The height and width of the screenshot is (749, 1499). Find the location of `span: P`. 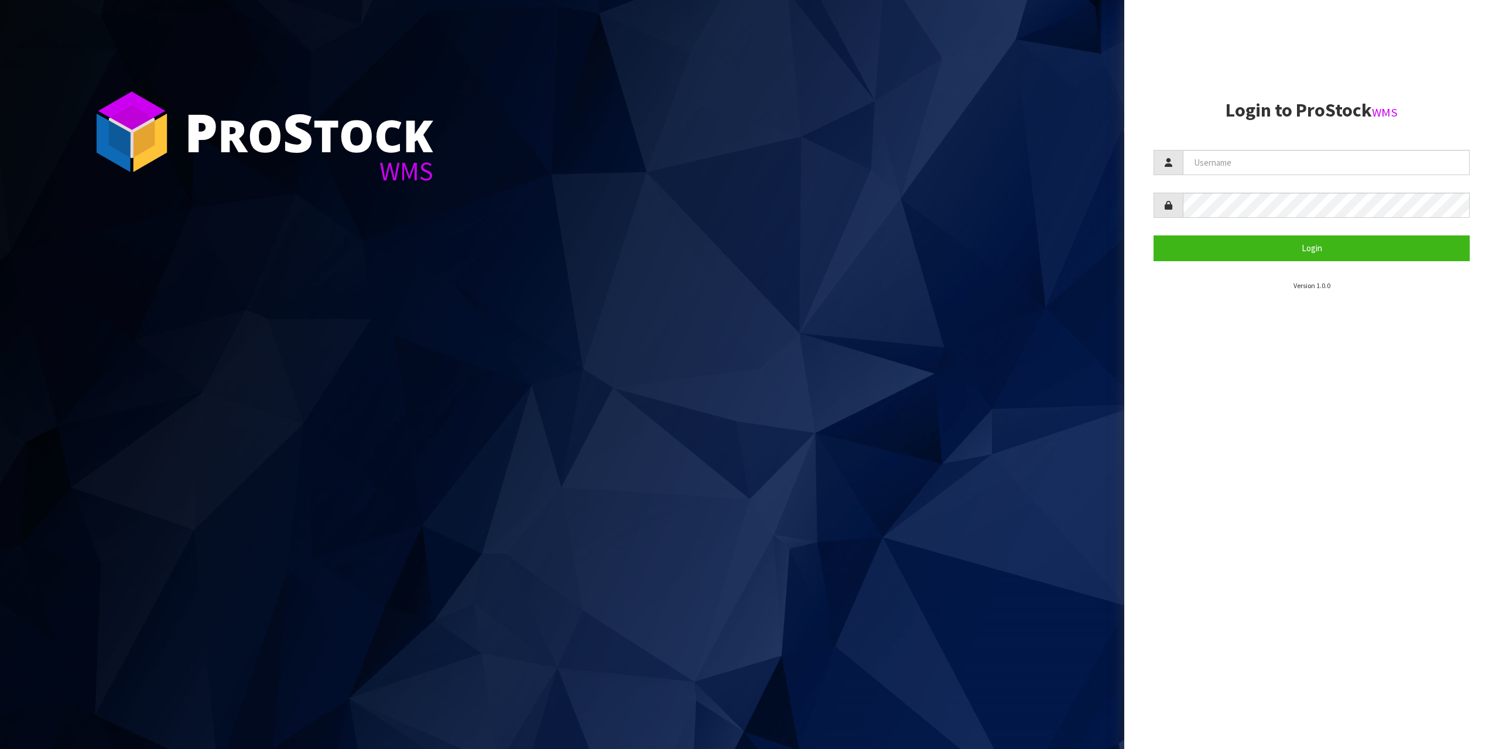

span: P is located at coordinates (201, 132).